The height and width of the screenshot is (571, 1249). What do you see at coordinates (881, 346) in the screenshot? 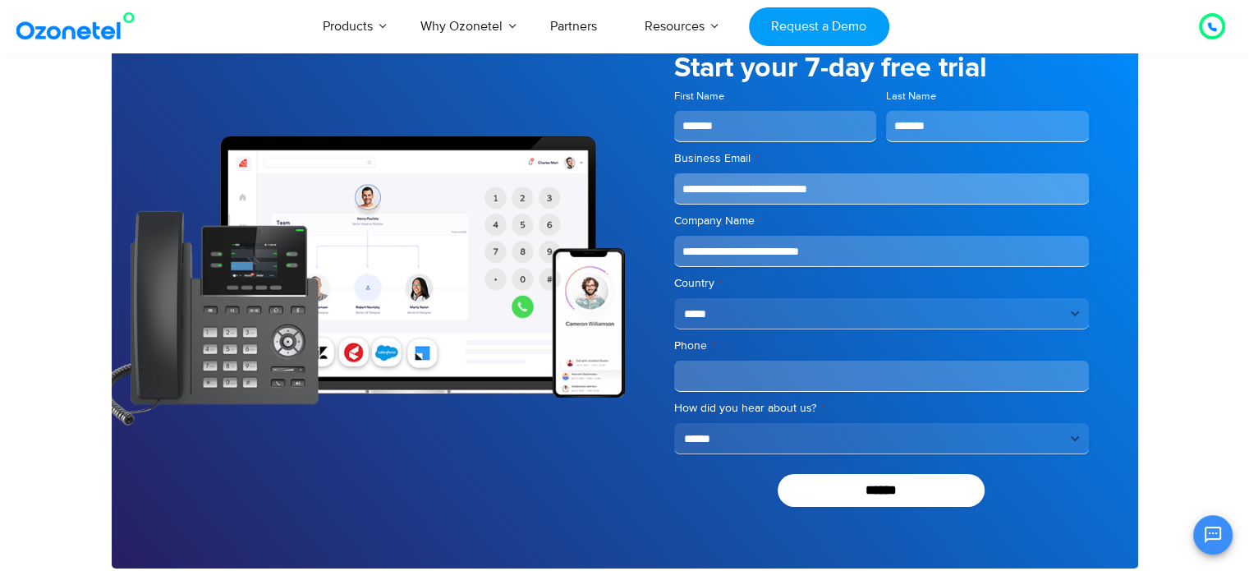
I see `label: Phone` at bounding box center [881, 346].